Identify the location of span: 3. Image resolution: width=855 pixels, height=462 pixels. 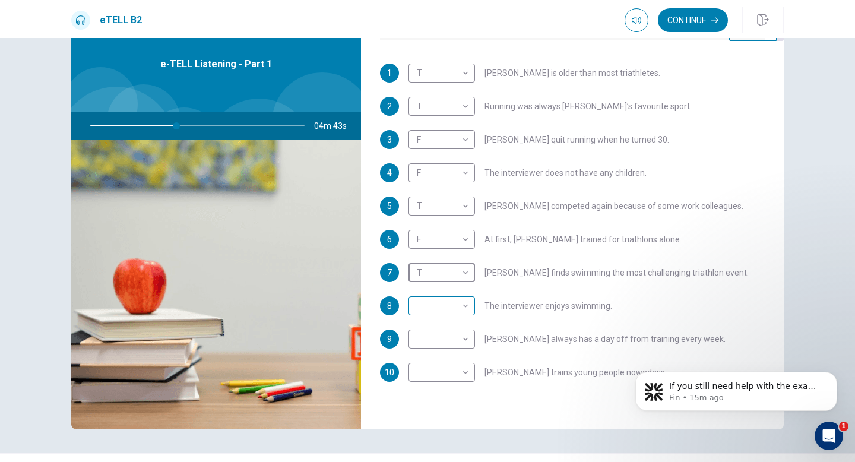
(390, 140).